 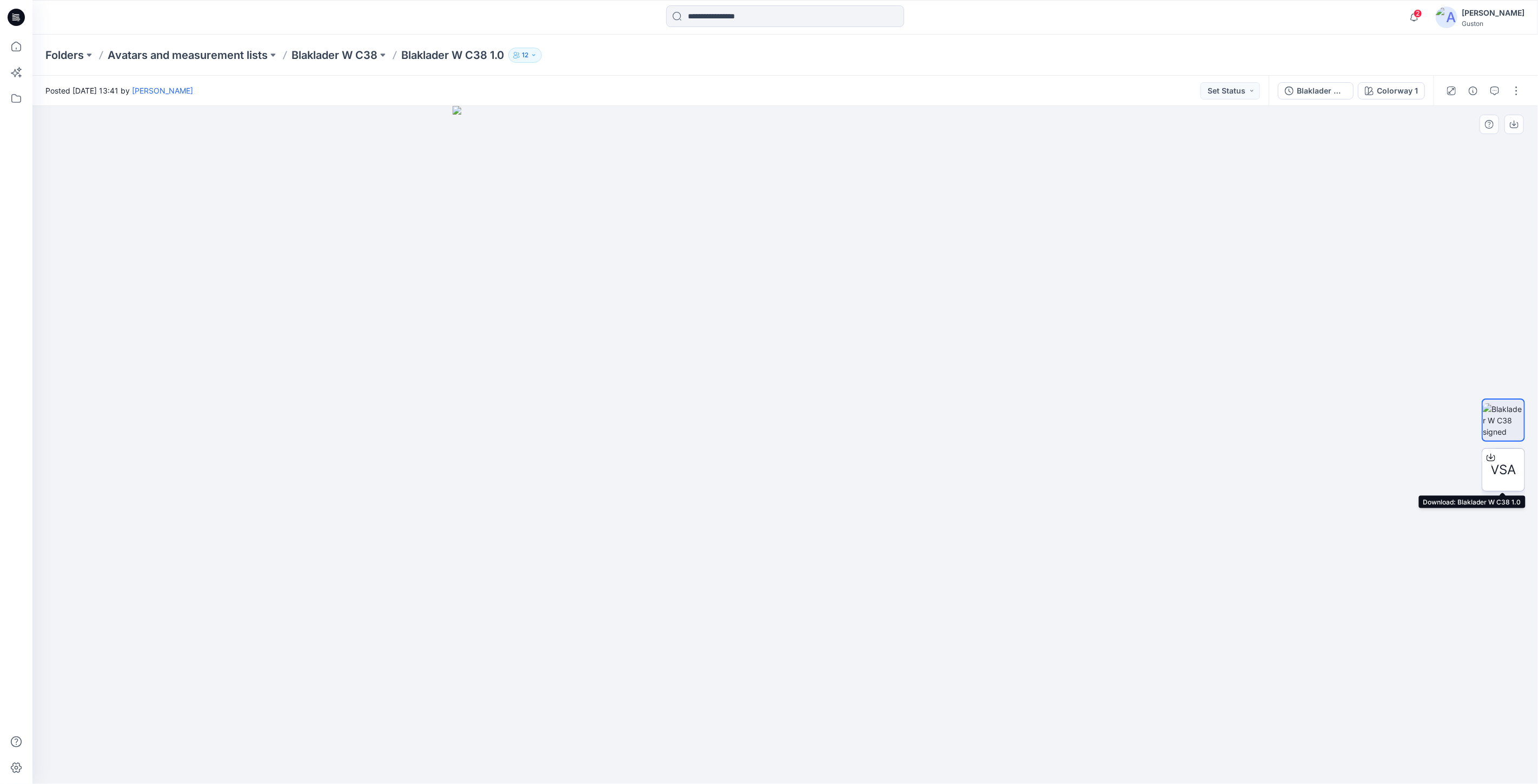 I want to click on a: Folders, so click(x=64, y=55).